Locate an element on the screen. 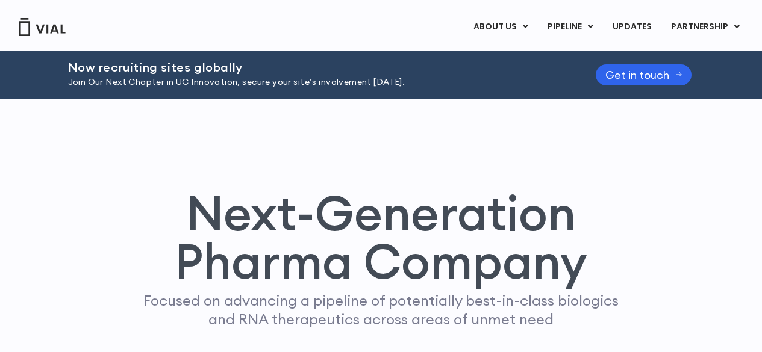  a: PIPELINEMenu Toggle is located at coordinates (570, 27).